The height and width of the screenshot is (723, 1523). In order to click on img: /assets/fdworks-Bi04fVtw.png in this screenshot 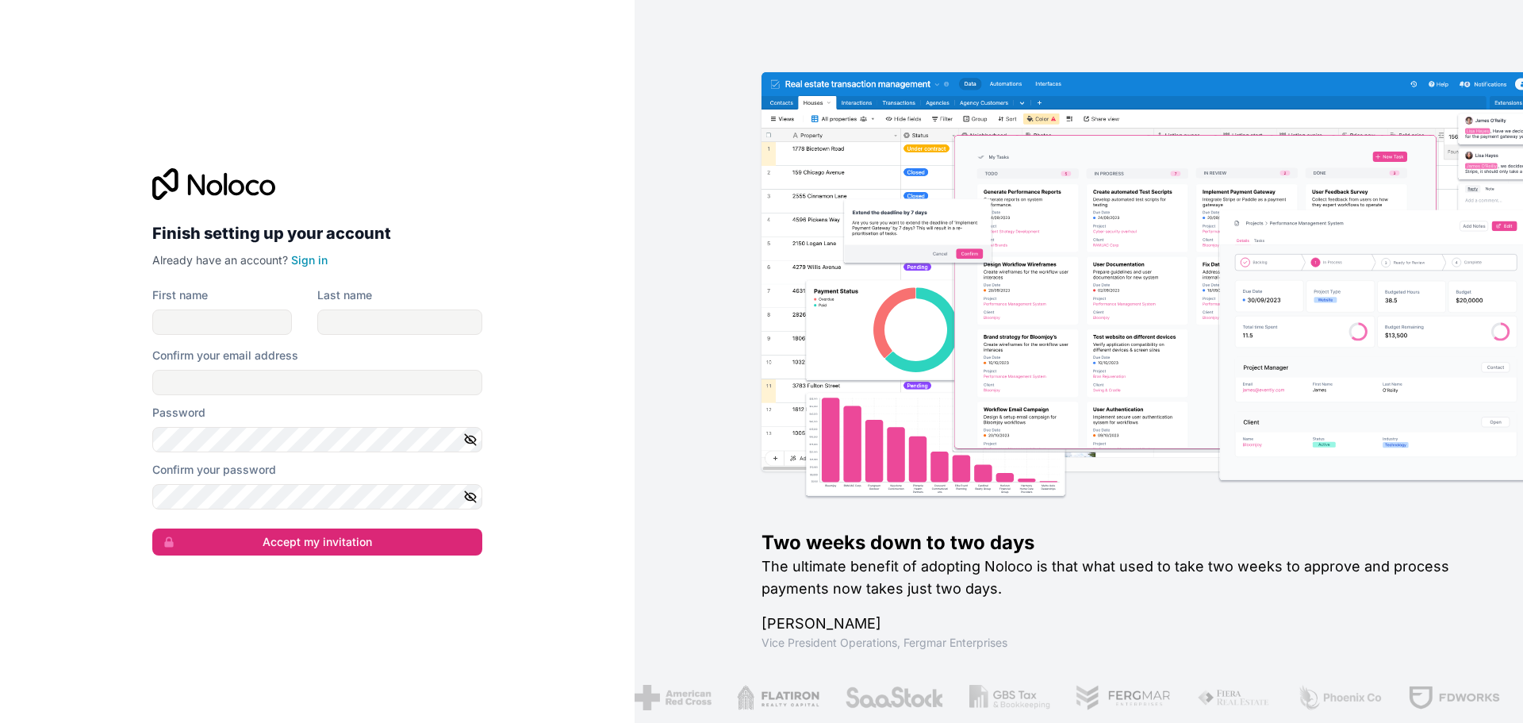, I will do `click(1454, 697)`.